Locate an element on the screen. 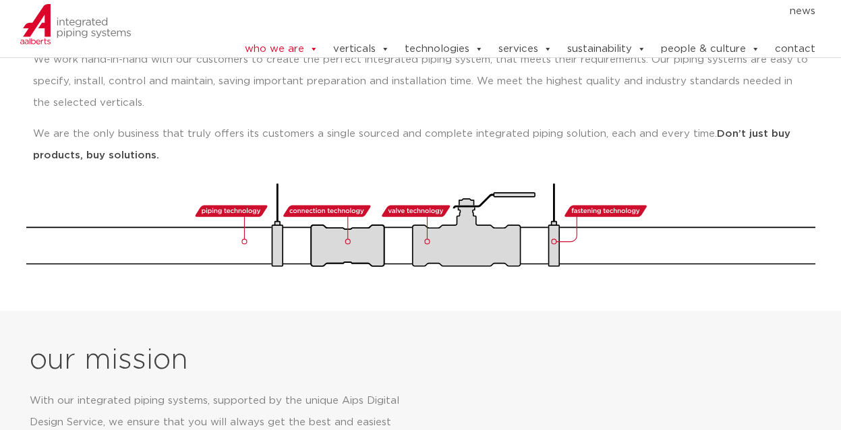  a: news is located at coordinates (802, 11).